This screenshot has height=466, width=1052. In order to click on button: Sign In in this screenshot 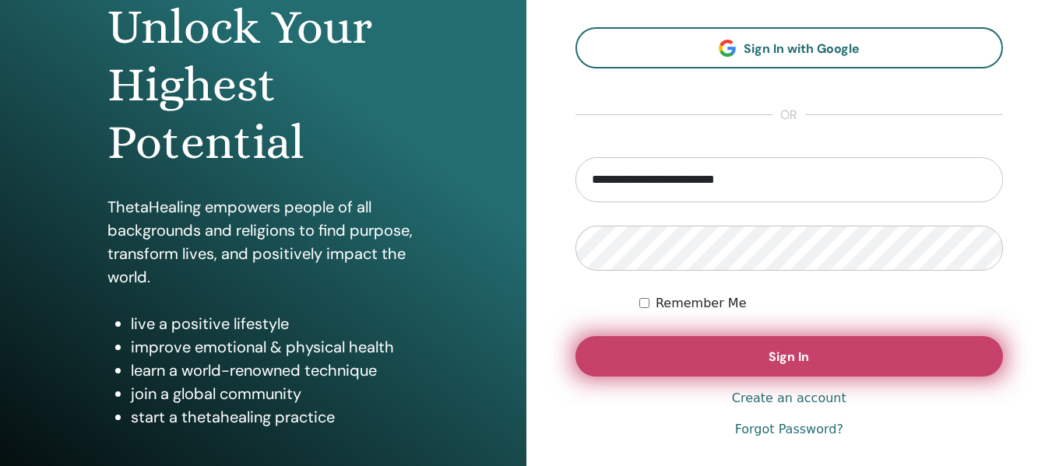, I will do `click(790, 357)`.